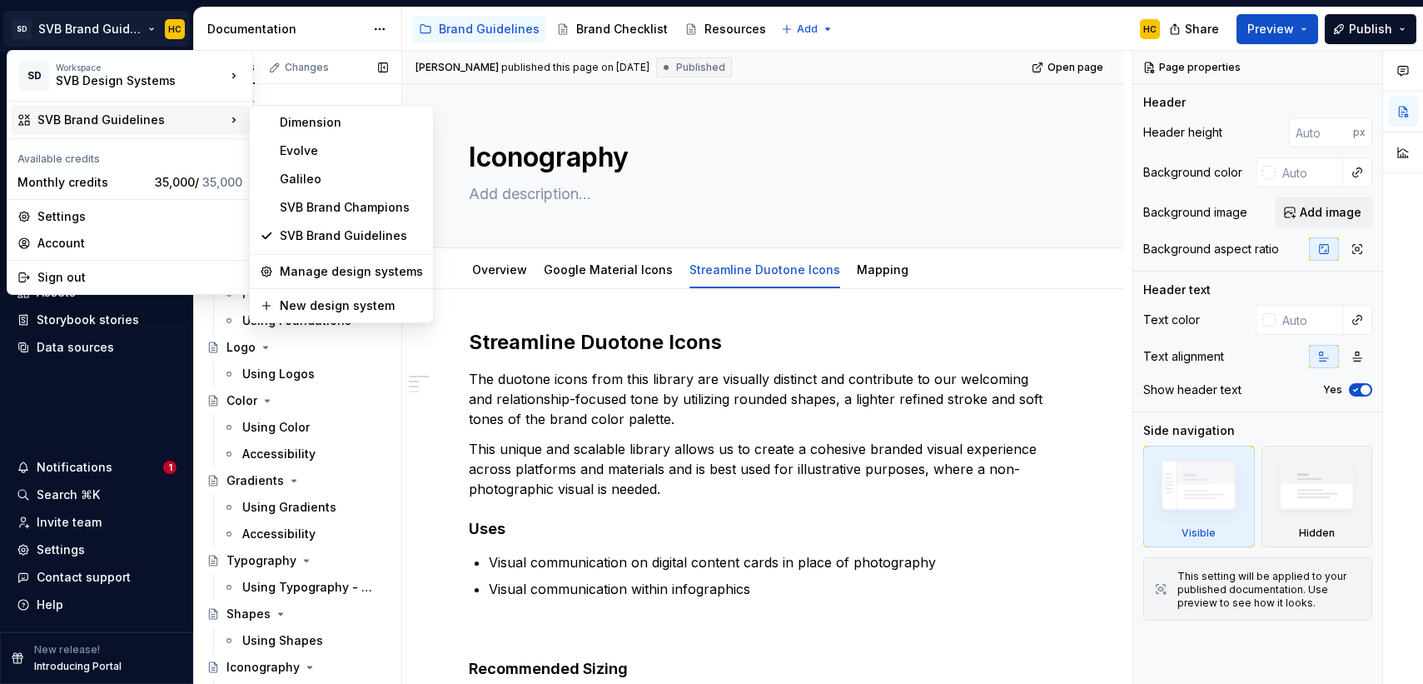  Describe the element at coordinates (351, 207) in the screenshot. I see `div: SVB Brand Champions` at that location.